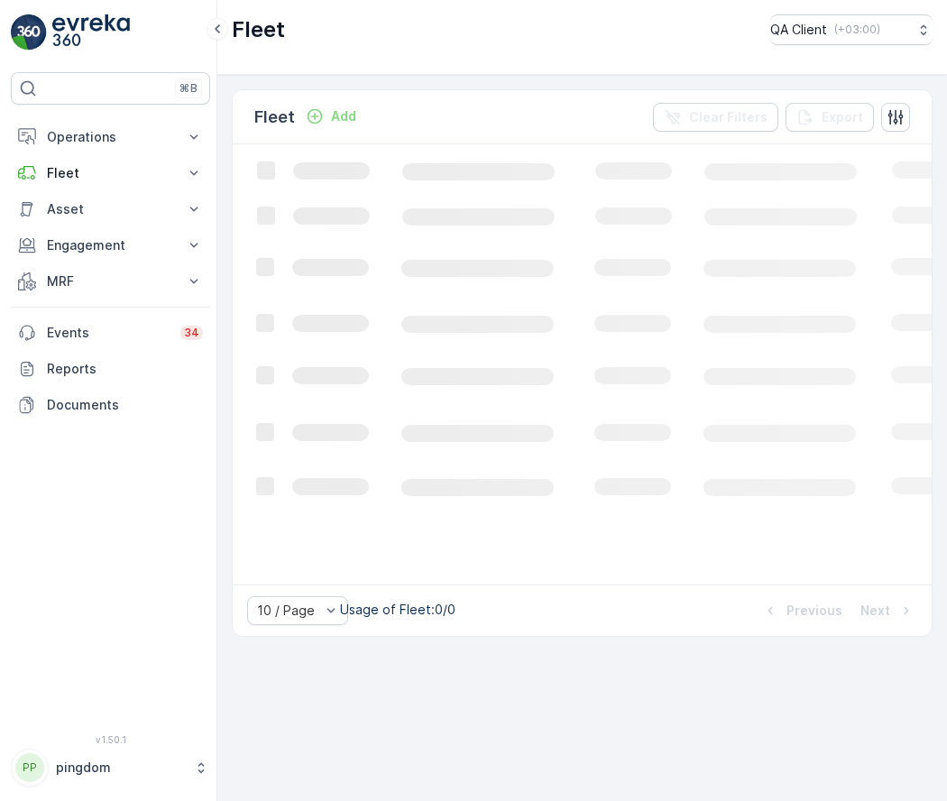 The width and height of the screenshot is (947, 801). I want to click on p: Usage of Fleet : 0/0, so click(398, 609).